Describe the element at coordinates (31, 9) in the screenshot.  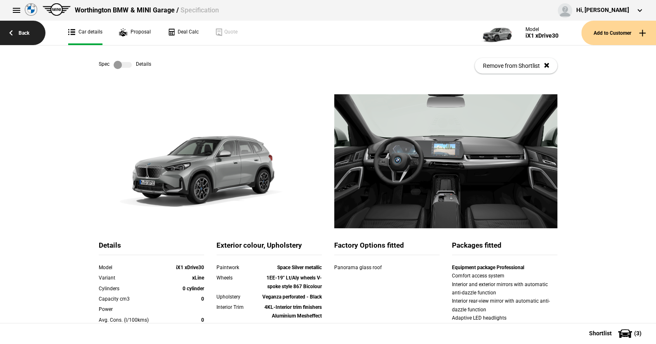
I see `img: bmw.png` at that location.